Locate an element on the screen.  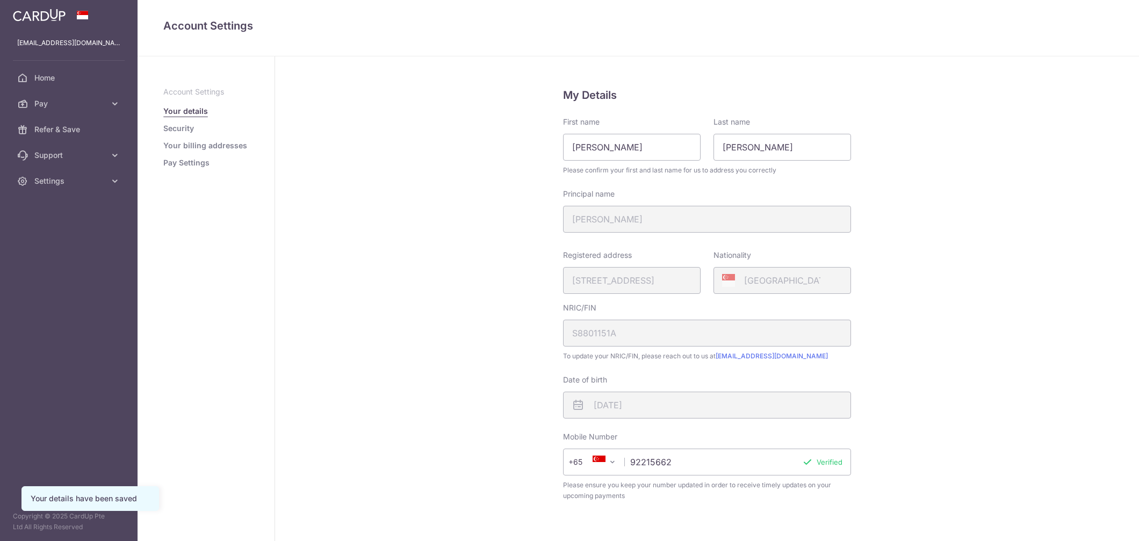
label: Mobile Number is located at coordinates (590, 437).